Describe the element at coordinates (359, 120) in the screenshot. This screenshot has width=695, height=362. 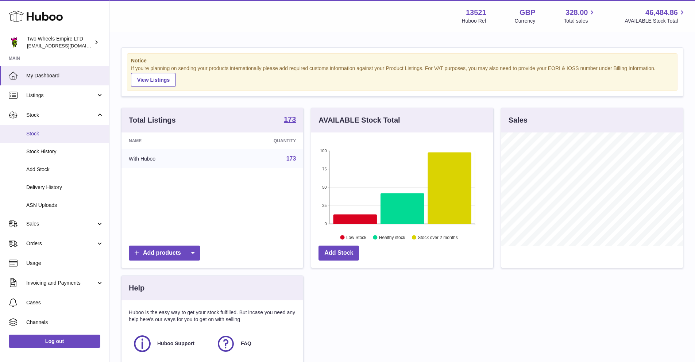
I see `h3: AVAILABLE Stock Total` at that location.